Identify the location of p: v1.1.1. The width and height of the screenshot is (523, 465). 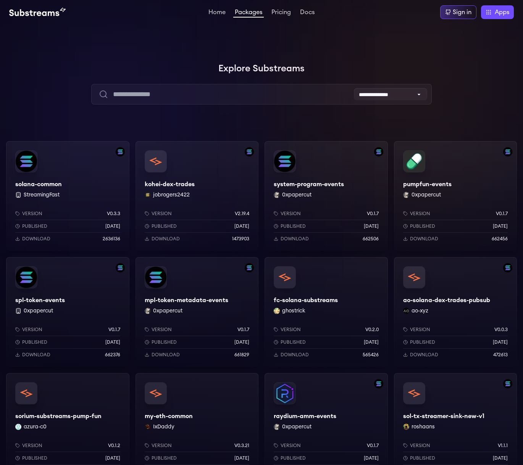
(503, 446).